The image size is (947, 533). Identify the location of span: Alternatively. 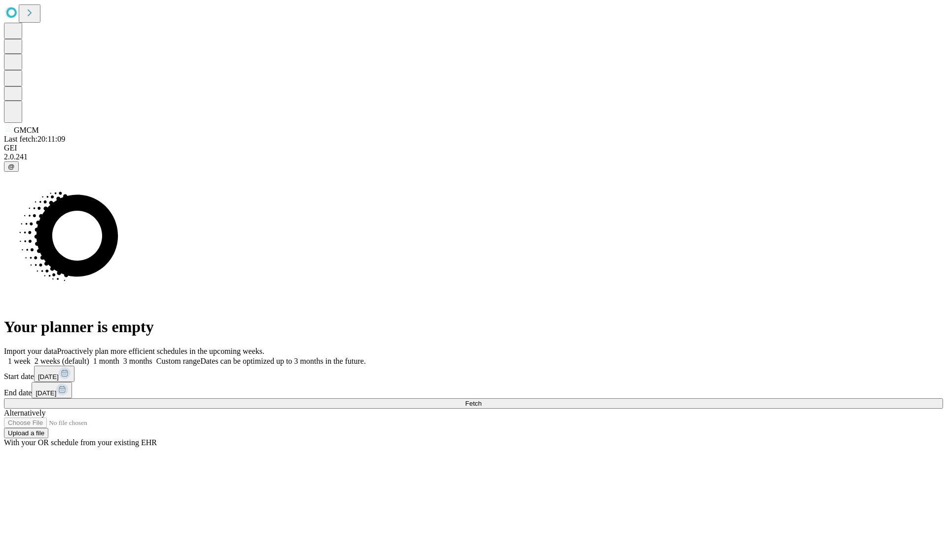
(25, 412).